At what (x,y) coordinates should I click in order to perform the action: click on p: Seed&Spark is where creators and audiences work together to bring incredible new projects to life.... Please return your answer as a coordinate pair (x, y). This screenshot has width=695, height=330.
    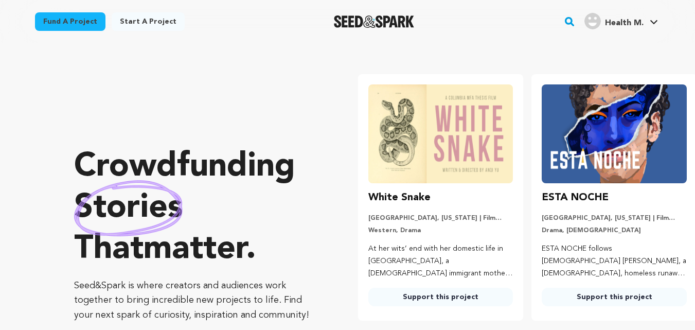
    Looking at the image, I should click on (195, 300).